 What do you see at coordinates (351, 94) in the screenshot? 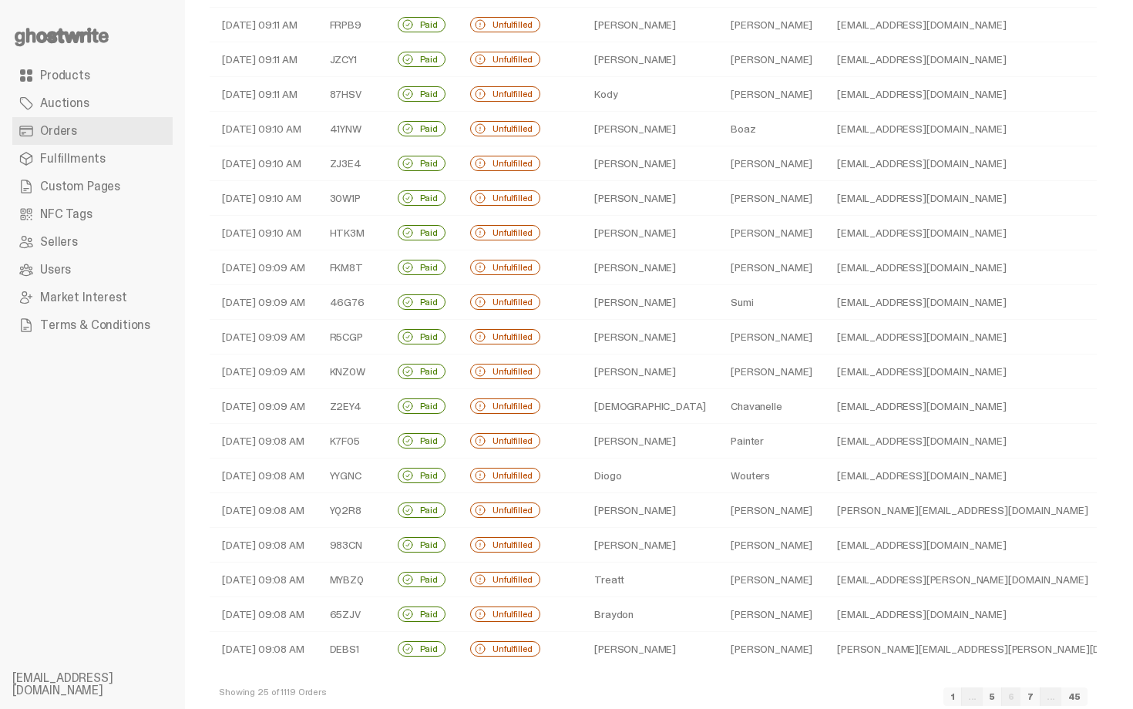
I see `td: 87HSV` at bounding box center [351, 94].